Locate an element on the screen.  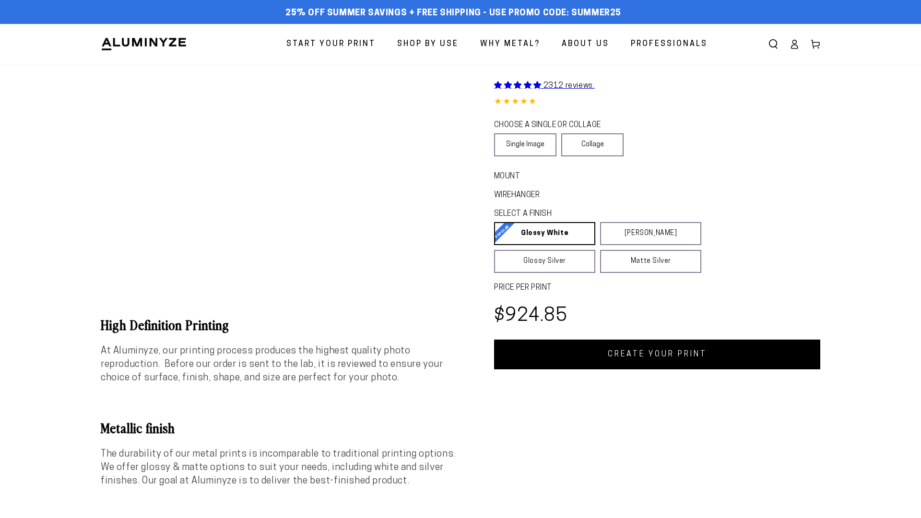
summary: Search our site is located at coordinates (773, 44).